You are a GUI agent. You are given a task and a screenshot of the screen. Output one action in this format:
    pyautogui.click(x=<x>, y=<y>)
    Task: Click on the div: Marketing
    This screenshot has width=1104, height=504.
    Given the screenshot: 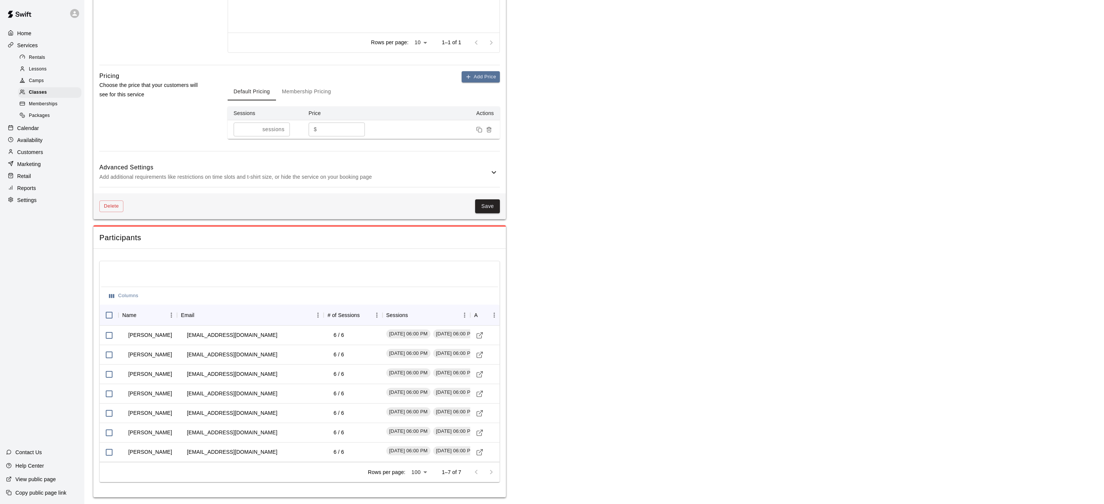 What is the action you would take?
    pyautogui.click(x=42, y=164)
    